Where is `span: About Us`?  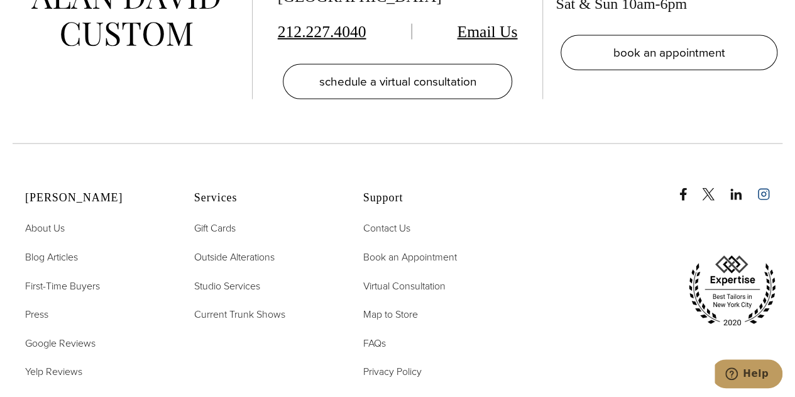
span: About Us is located at coordinates (45, 228).